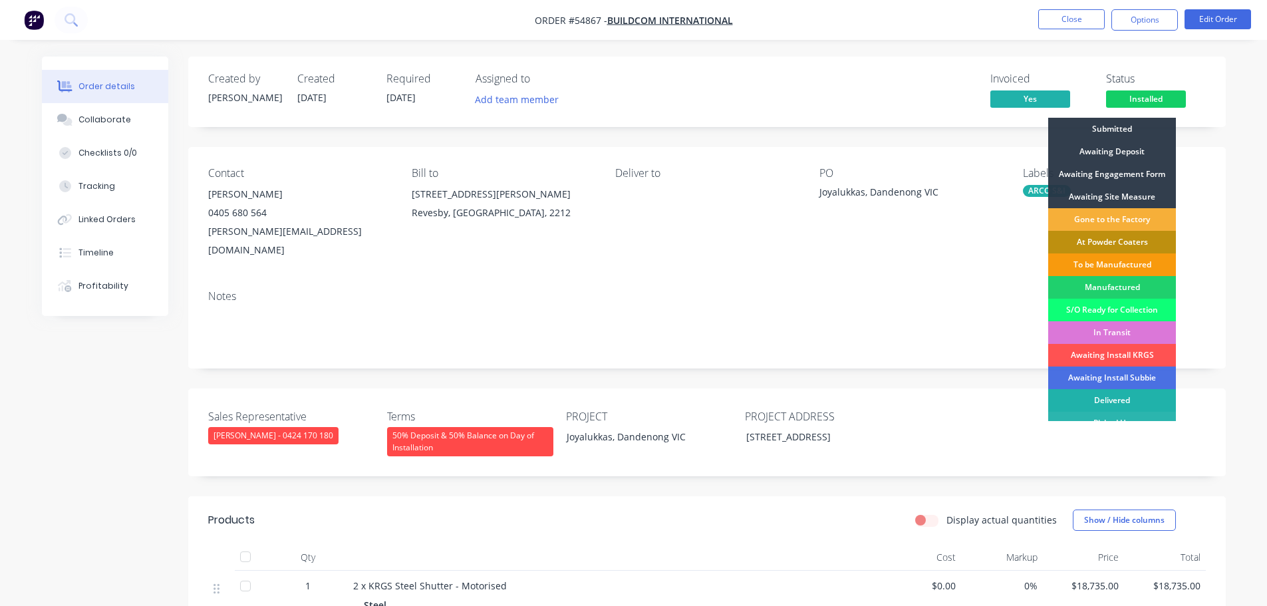  I want to click on div: Tracking, so click(96, 186).